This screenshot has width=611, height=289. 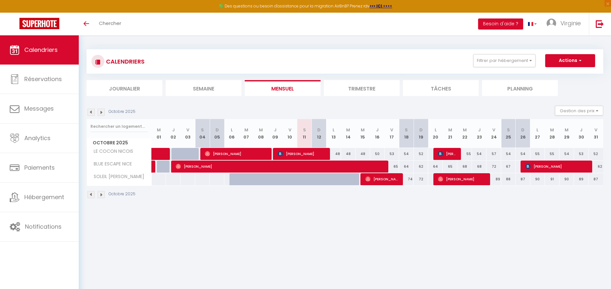 I want to click on span: Hébergement, so click(x=44, y=197).